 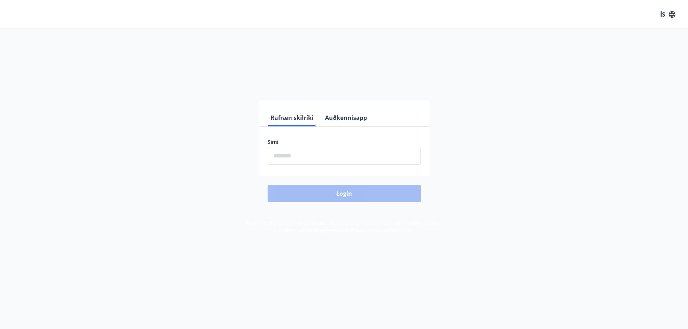 What do you see at coordinates (292, 118) in the screenshot?
I see `button: Rafræn skilríki` at bounding box center [292, 118].